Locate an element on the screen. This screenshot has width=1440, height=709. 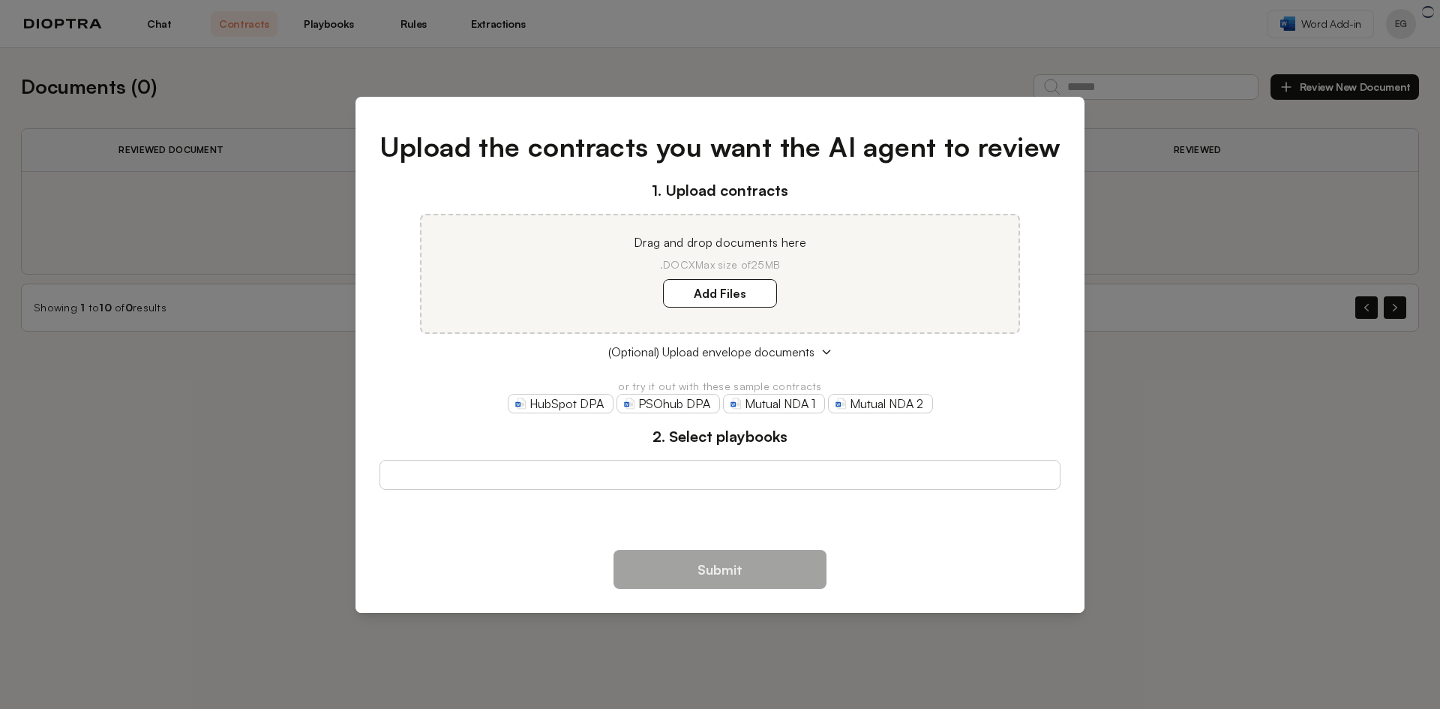
span: (Optional) Upload envelope documents is located at coordinates (711, 352).